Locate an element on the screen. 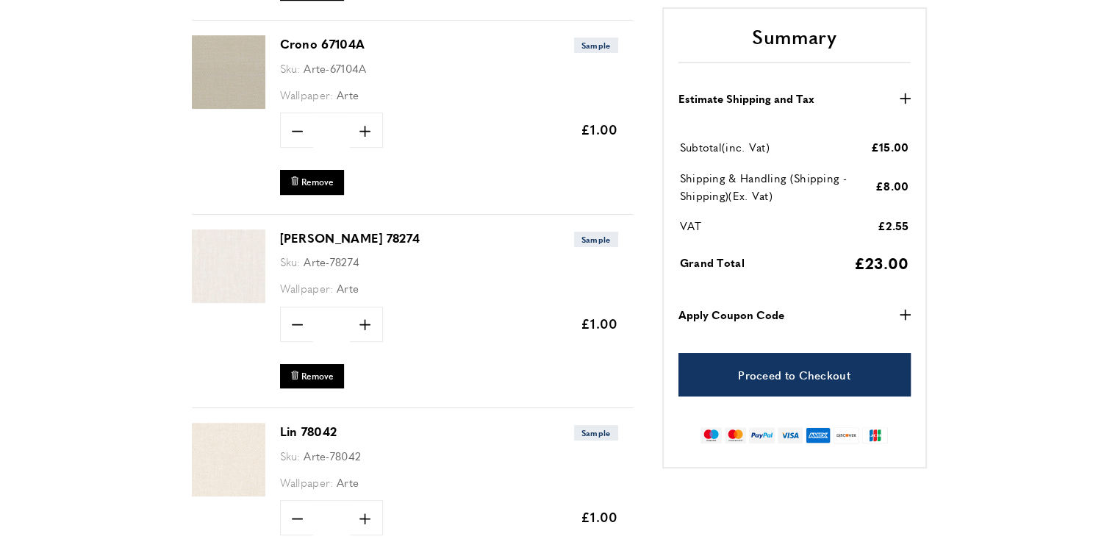 The height and width of the screenshot is (542, 1118). span: Shipping & Handling (Shipping - Shipping) is located at coordinates (763, 186).